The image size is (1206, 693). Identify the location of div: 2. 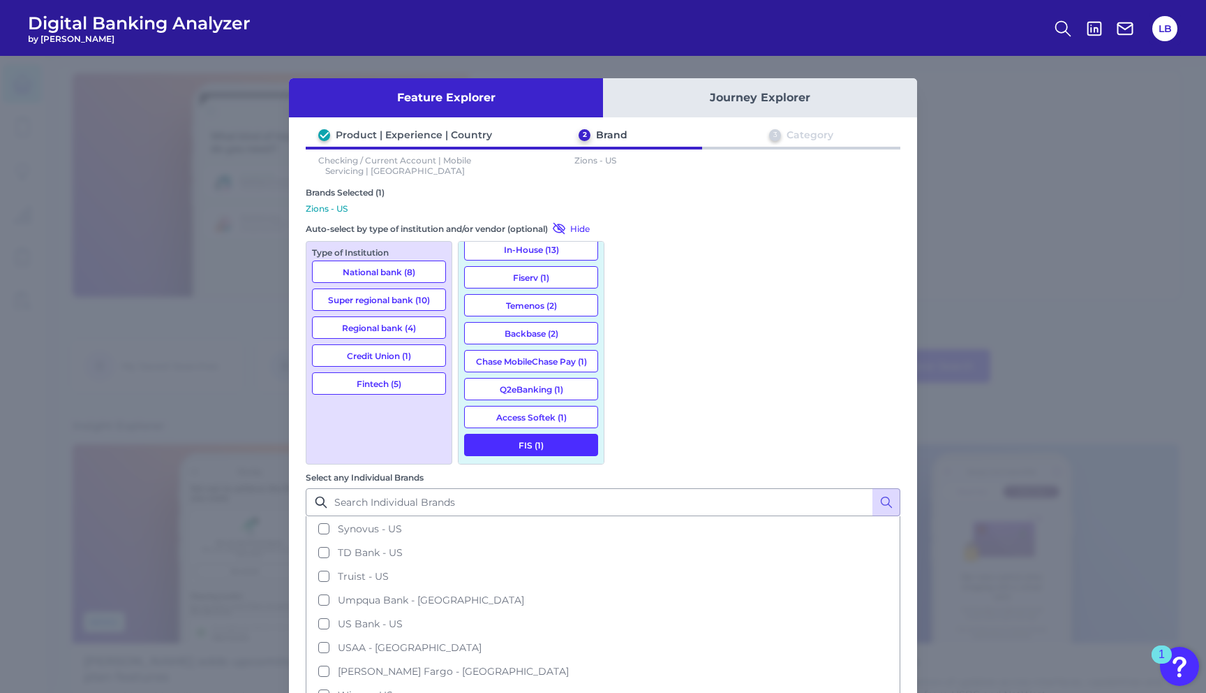
(584, 135).